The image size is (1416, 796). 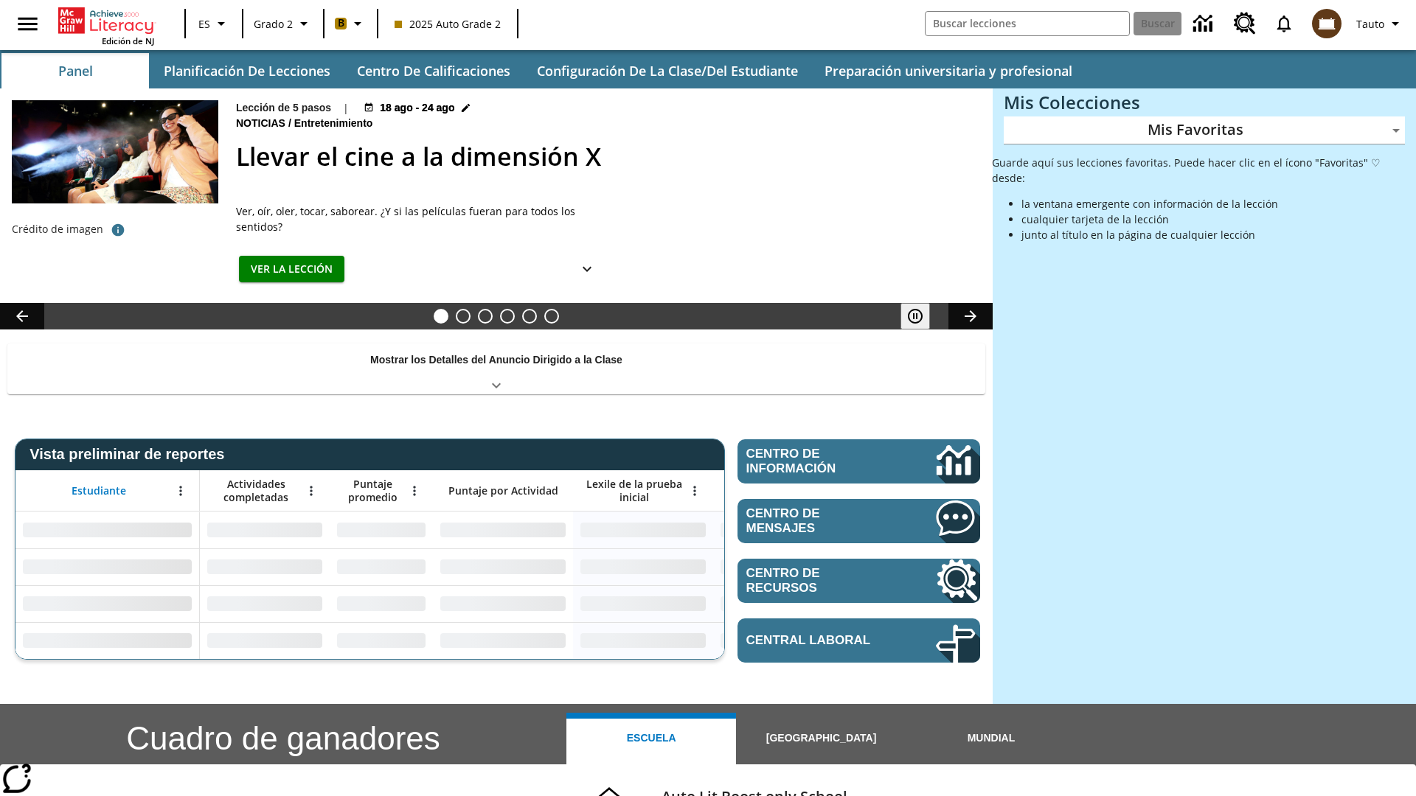 What do you see at coordinates (1213, 204) in the screenshot?
I see `li: la ventana emergente con información de la lección` at bounding box center [1213, 204].